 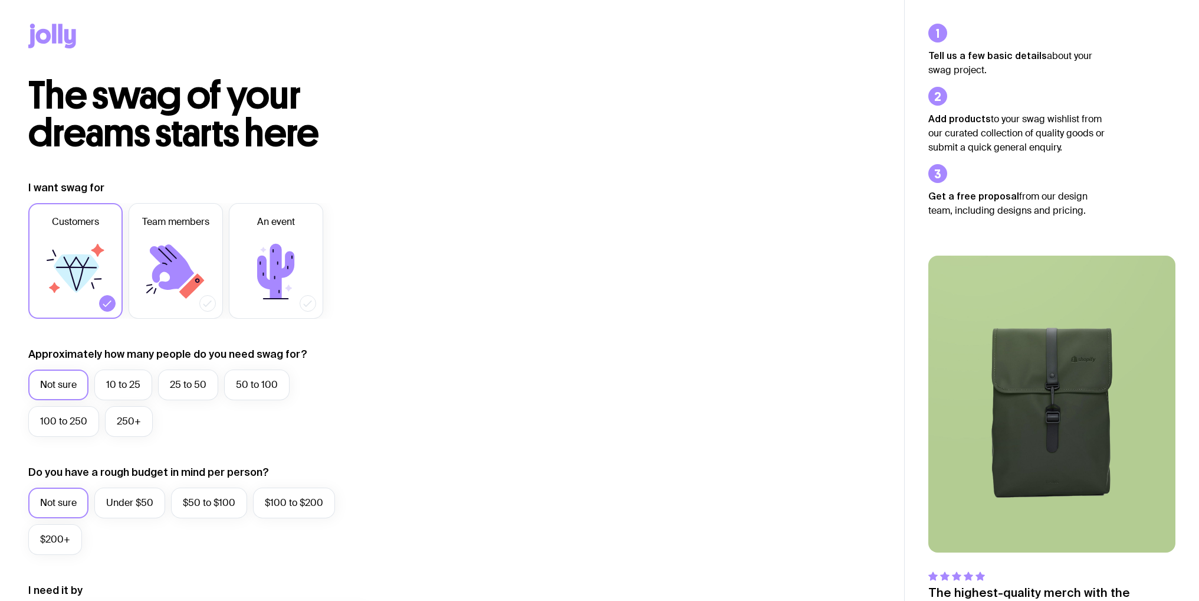 I want to click on p: from our design team, including designs and pricing., so click(x=1017, y=203).